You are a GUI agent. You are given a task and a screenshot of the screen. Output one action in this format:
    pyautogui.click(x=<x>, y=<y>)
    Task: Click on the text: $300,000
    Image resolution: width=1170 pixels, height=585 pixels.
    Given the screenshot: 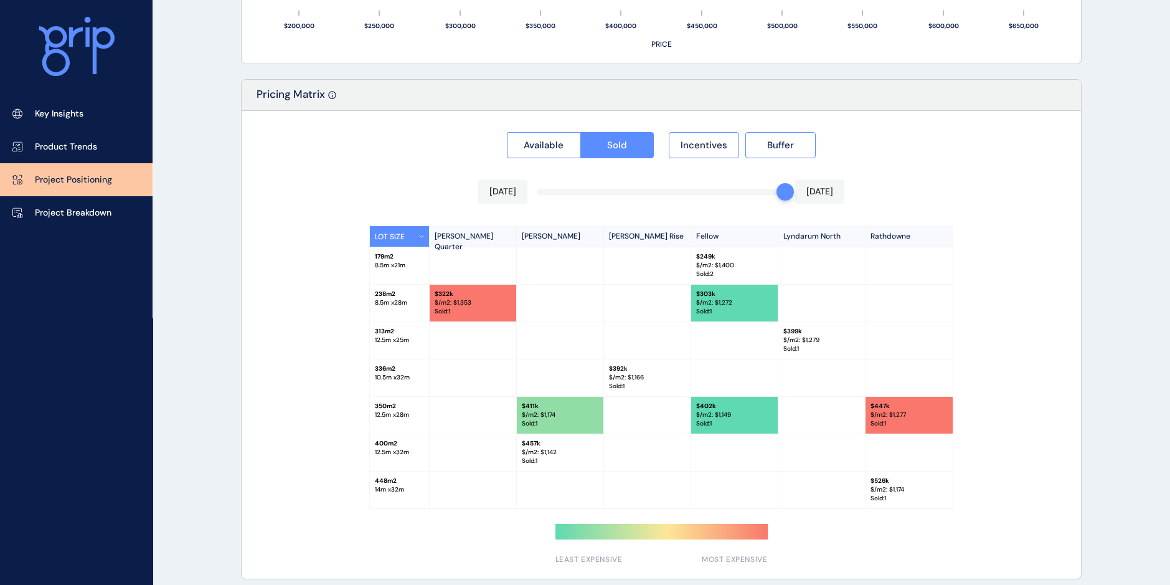 What is the action you would take?
    pyautogui.click(x=460, y=26)
    